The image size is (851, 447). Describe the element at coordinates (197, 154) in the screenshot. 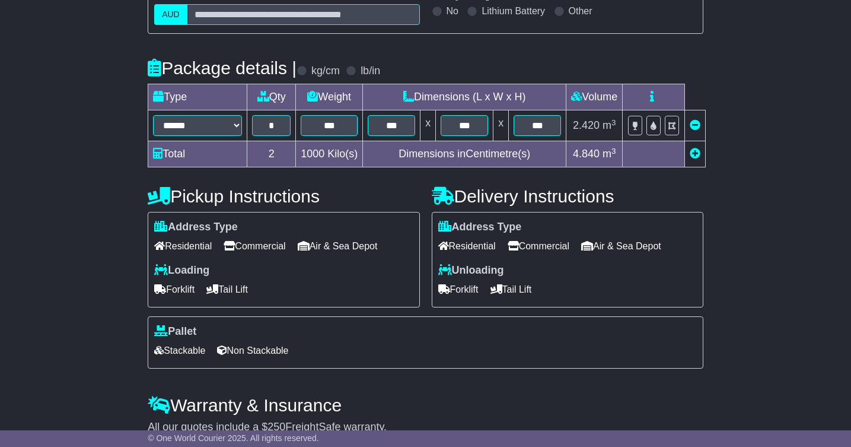

I see `td: Total` at that location.